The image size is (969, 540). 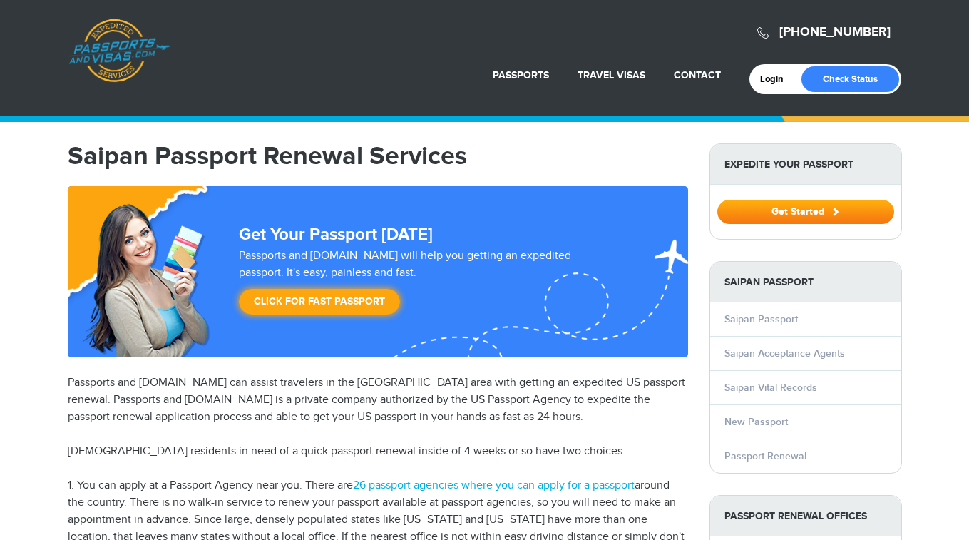 What do you see at coordinates (521, 75) in the screenshot?
I see `a: Passports` at bounding box center [521, 75].